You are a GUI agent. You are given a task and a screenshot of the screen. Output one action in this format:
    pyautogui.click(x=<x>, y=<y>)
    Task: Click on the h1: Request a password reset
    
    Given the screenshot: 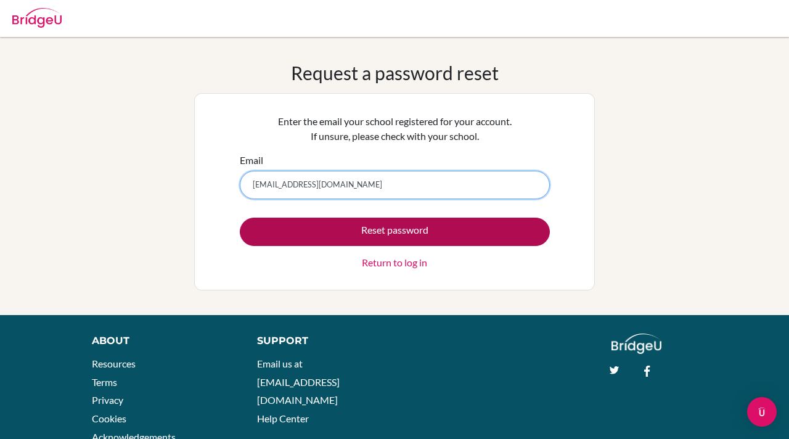 What is the action you would take?
    pyautogui.click(x=395, y=73)
    